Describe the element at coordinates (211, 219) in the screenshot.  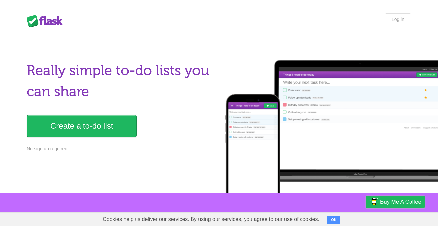
I see `span: Cookies help us deliver our services. By using our services, you agree to our use of cookies.` at that location.